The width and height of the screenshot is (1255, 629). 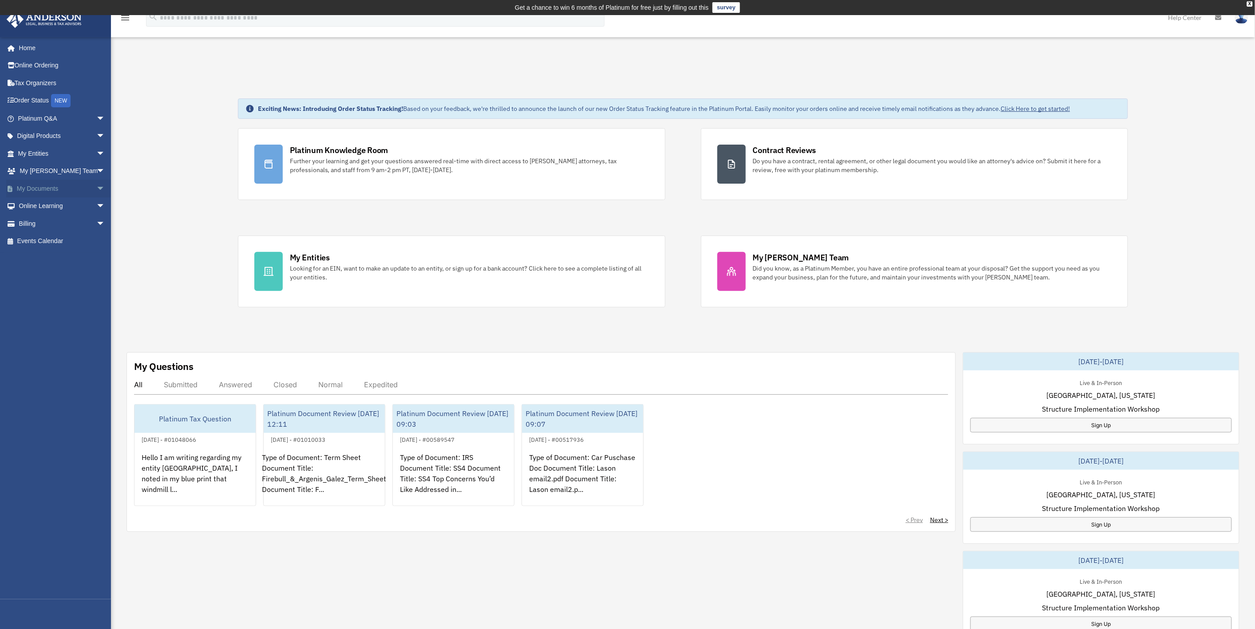 What do you see at coordinates (62, 241) in the screenshot?
I see `a: Events Calendar` at bounding box center [62, 241].